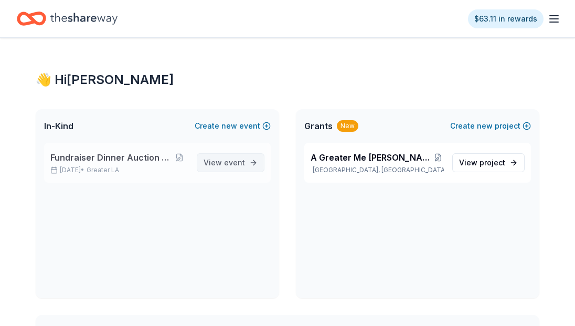 This screenshot has height=326, width=575. Describe the element at coordinates (492, 162) in the screenshot. I see `span: project` at that location.